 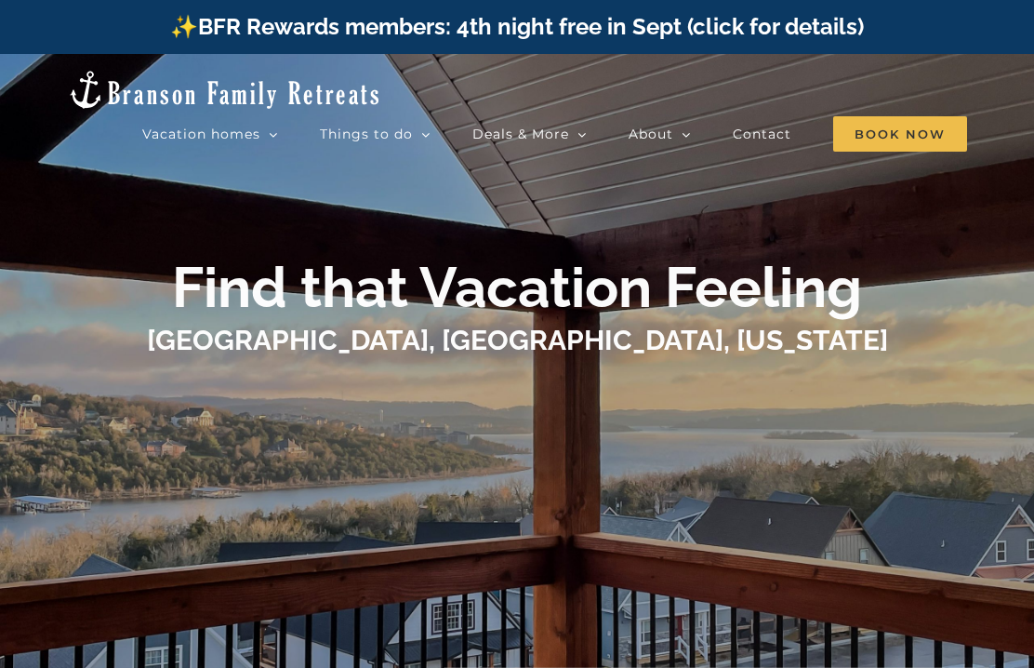 I want to click on span: Book Now, so click(x=900, y=134).